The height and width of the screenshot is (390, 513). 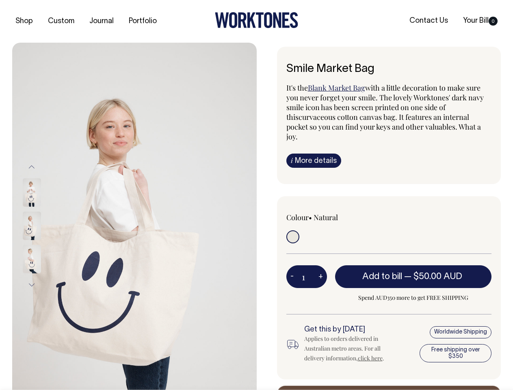 What do you see at coordinates (337, 88) in the screenshot?
I see `a: Blank Market Bag` at bounding box center [337, 88].